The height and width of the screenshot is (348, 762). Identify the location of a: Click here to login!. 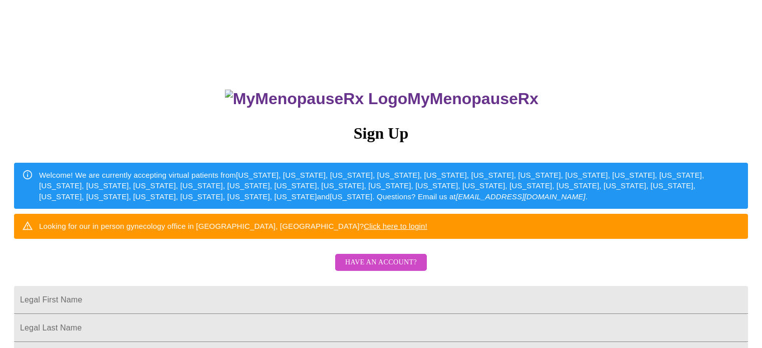
(395, 226).